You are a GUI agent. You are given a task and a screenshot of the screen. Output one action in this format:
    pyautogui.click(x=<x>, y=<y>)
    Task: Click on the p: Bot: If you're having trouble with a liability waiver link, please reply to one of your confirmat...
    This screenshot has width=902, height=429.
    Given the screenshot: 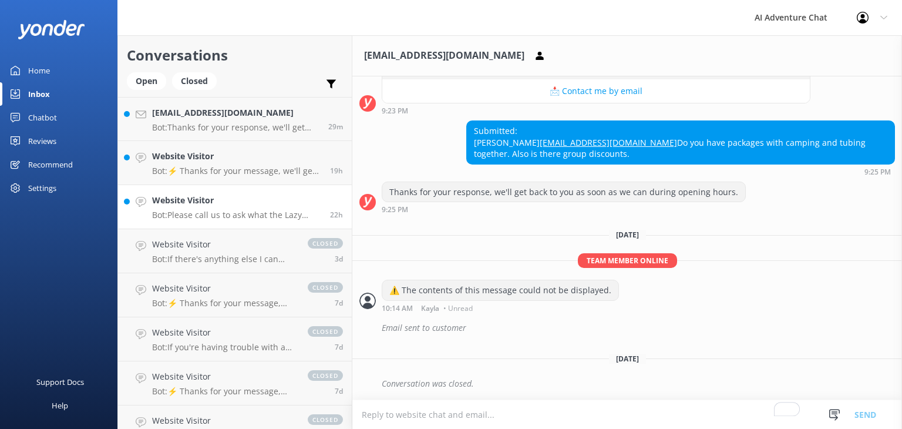 What is the action you would take?
    pyautogui.click(x=224, y=347)
    